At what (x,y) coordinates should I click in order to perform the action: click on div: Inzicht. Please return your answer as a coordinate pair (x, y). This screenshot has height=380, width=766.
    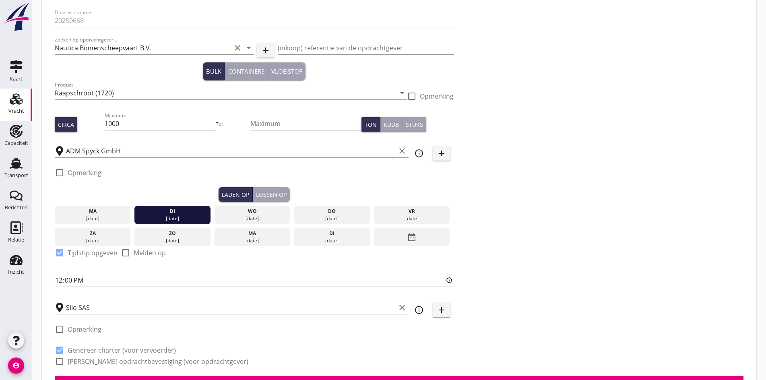
    Looking at the image, I should click on (16, 272).